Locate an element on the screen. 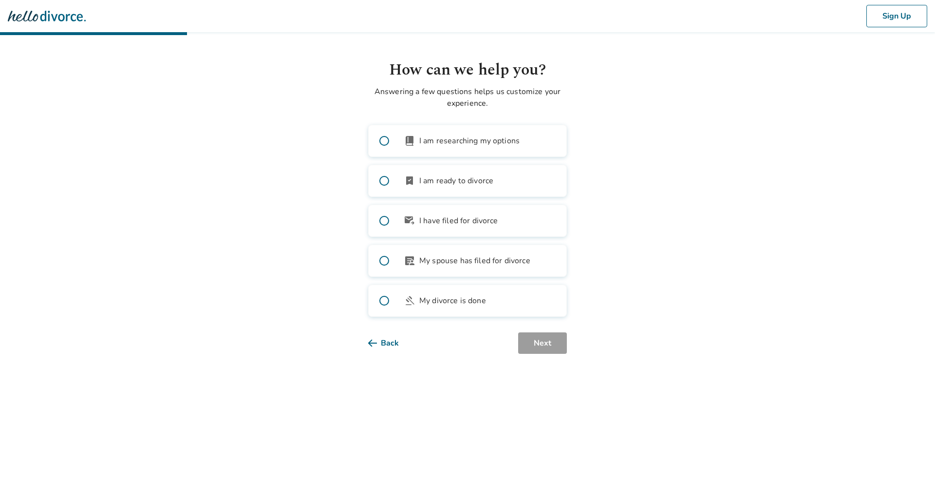 This screenshot has width=935, height=483. span: book_2 is located at coordinates (410, 141).